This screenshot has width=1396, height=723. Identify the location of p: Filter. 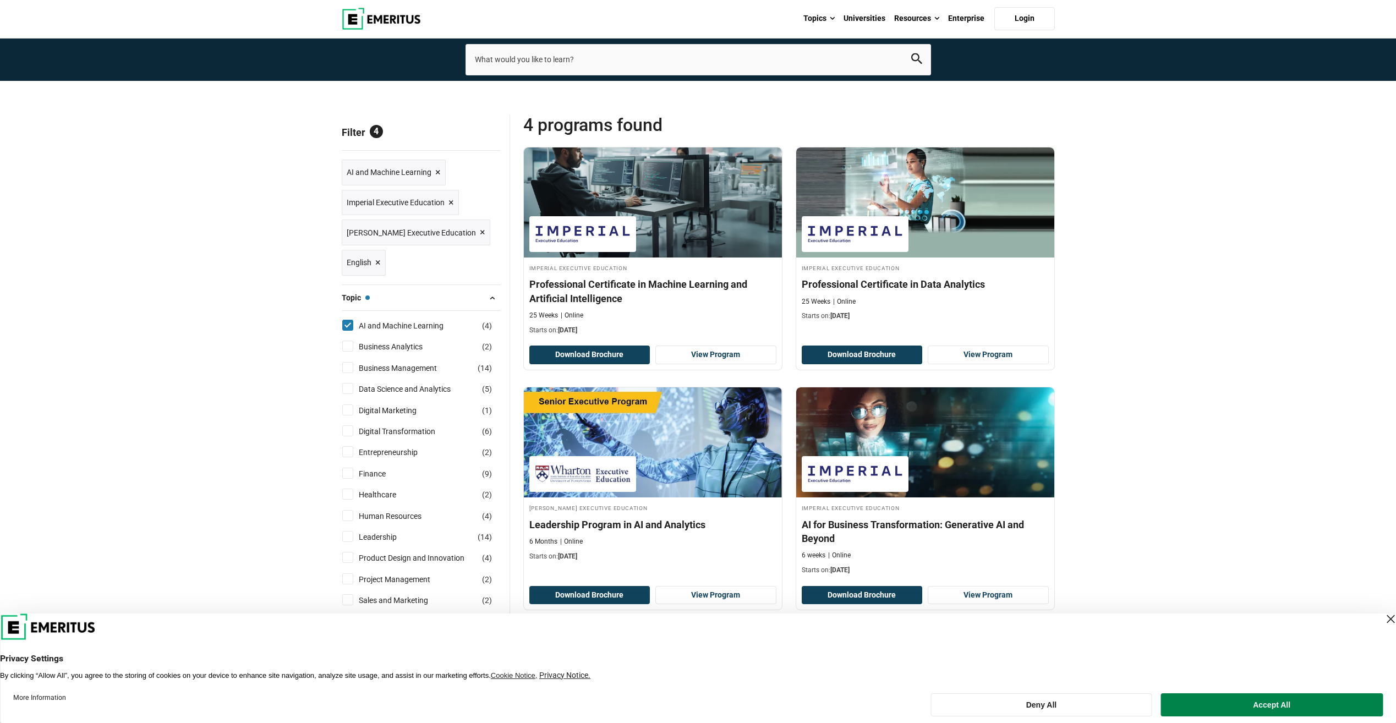
(421, 132).